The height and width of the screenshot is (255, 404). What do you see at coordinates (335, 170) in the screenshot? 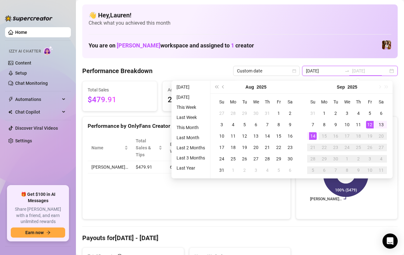
I see `td: 2025-10-07` at bounding box center [335, 170].